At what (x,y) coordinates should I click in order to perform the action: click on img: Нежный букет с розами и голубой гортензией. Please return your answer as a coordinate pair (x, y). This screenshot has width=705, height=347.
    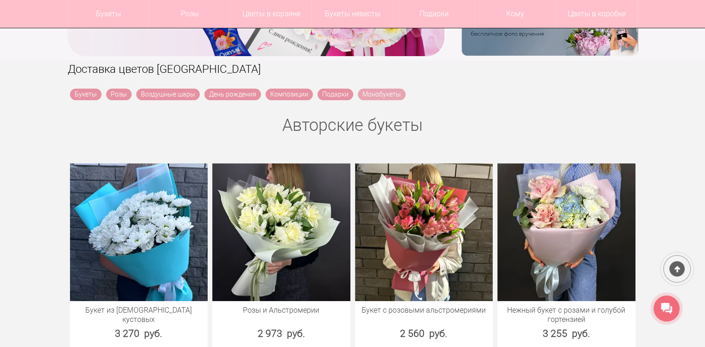
    Looking at the image, I should click on (567, 232).